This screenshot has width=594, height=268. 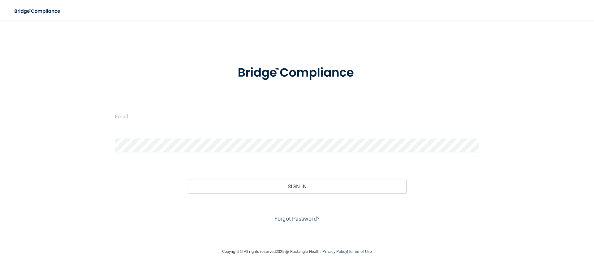 I want to click on button: Sign In, so click(x=297, y=186).